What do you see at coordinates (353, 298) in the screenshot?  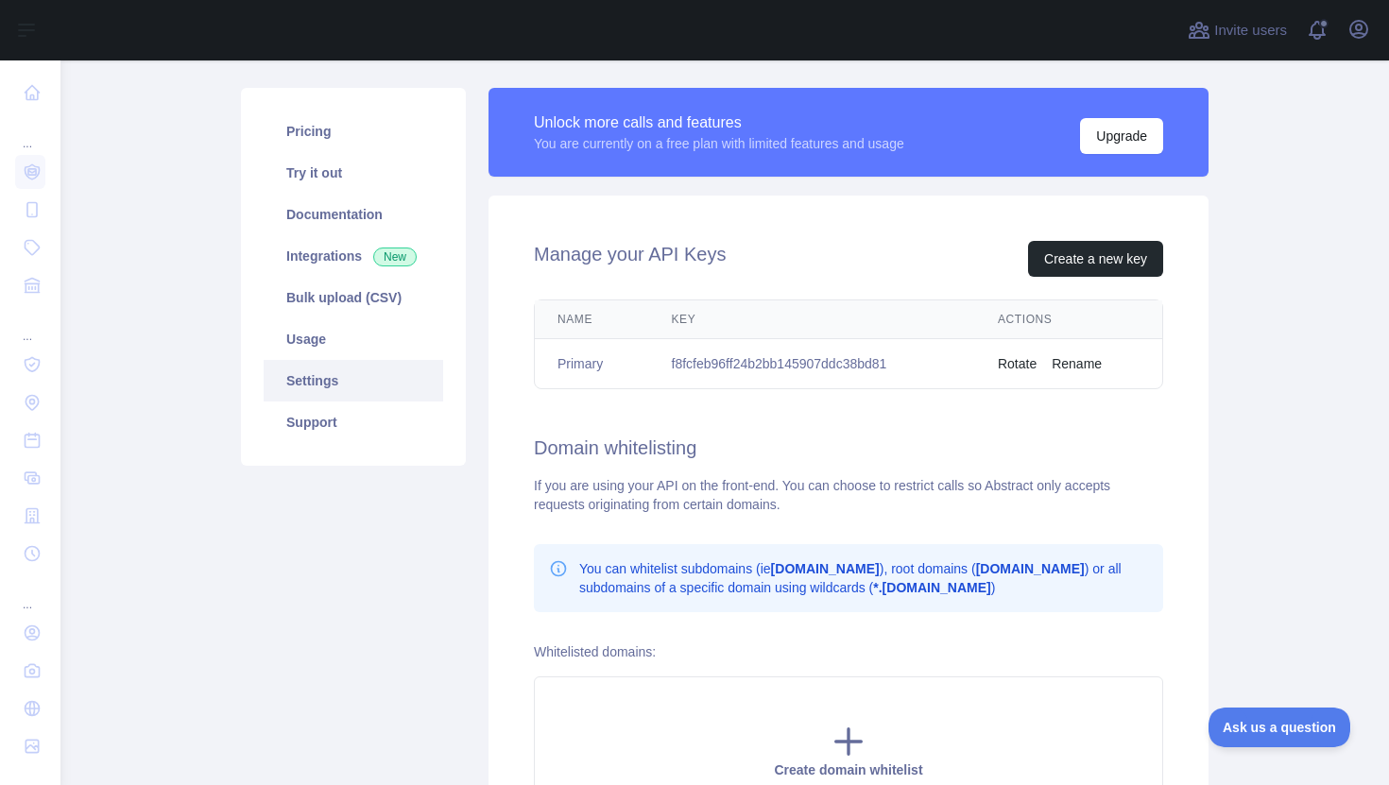 I see `a: Bulk upload (CSV)` at bounding box center [353, 298].